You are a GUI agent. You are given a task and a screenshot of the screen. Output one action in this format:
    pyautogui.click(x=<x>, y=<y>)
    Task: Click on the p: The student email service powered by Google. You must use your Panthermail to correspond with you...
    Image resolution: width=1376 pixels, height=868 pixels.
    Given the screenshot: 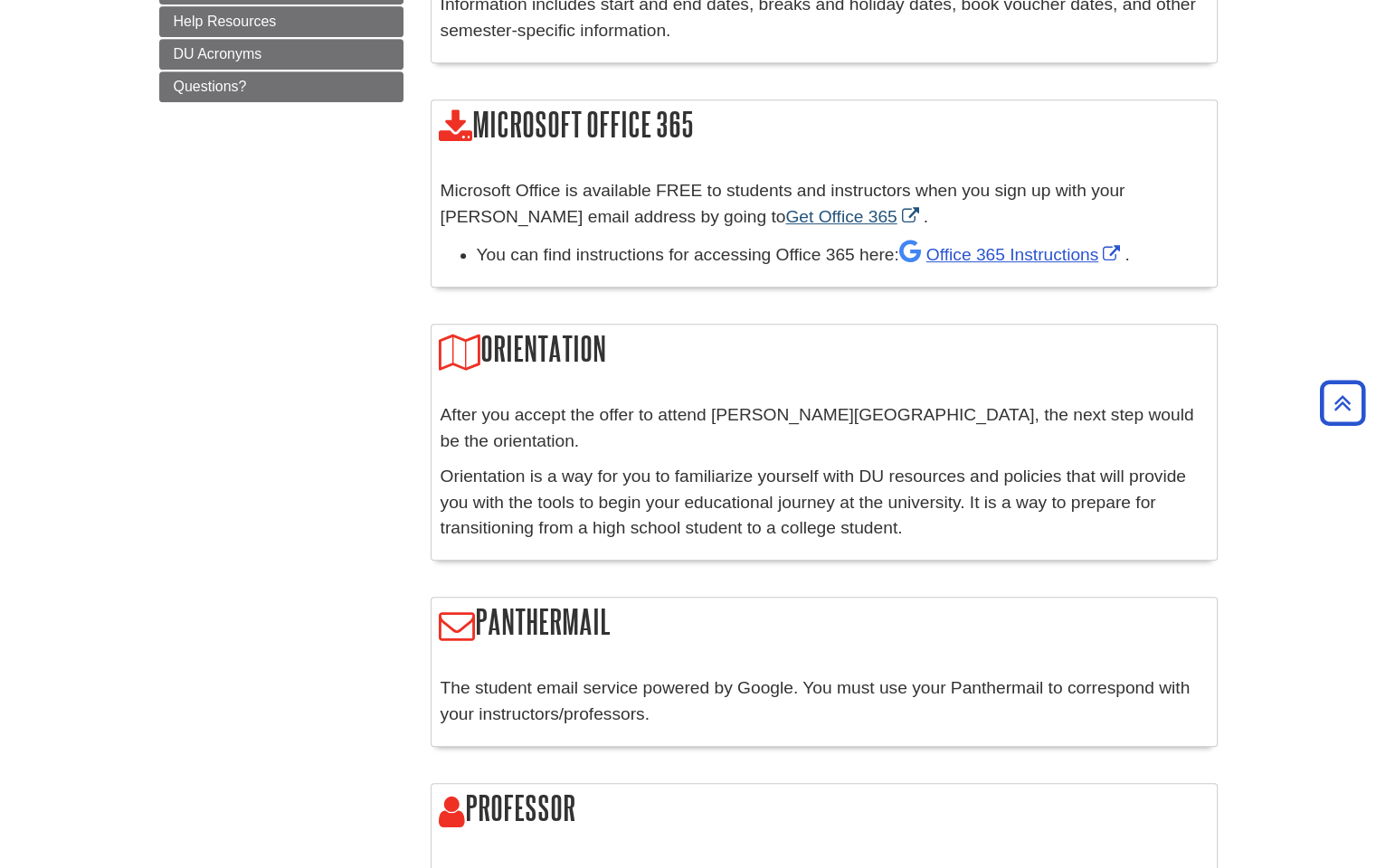 What is the action you would take?
    pyautogui.click(x=825, y=702)
    